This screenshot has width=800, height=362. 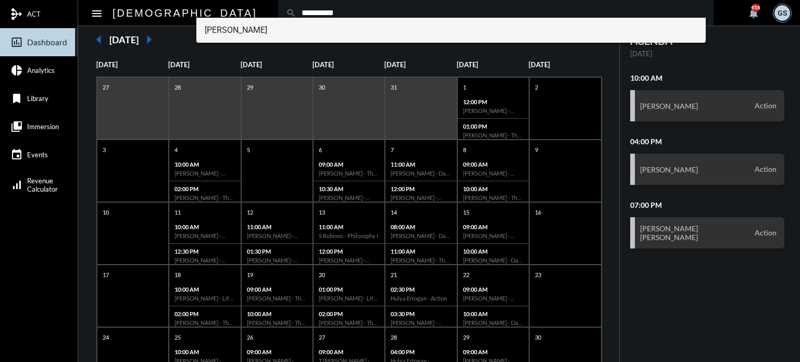 I want to click on mat-icon: bookmark, so click(x=17, y=98).